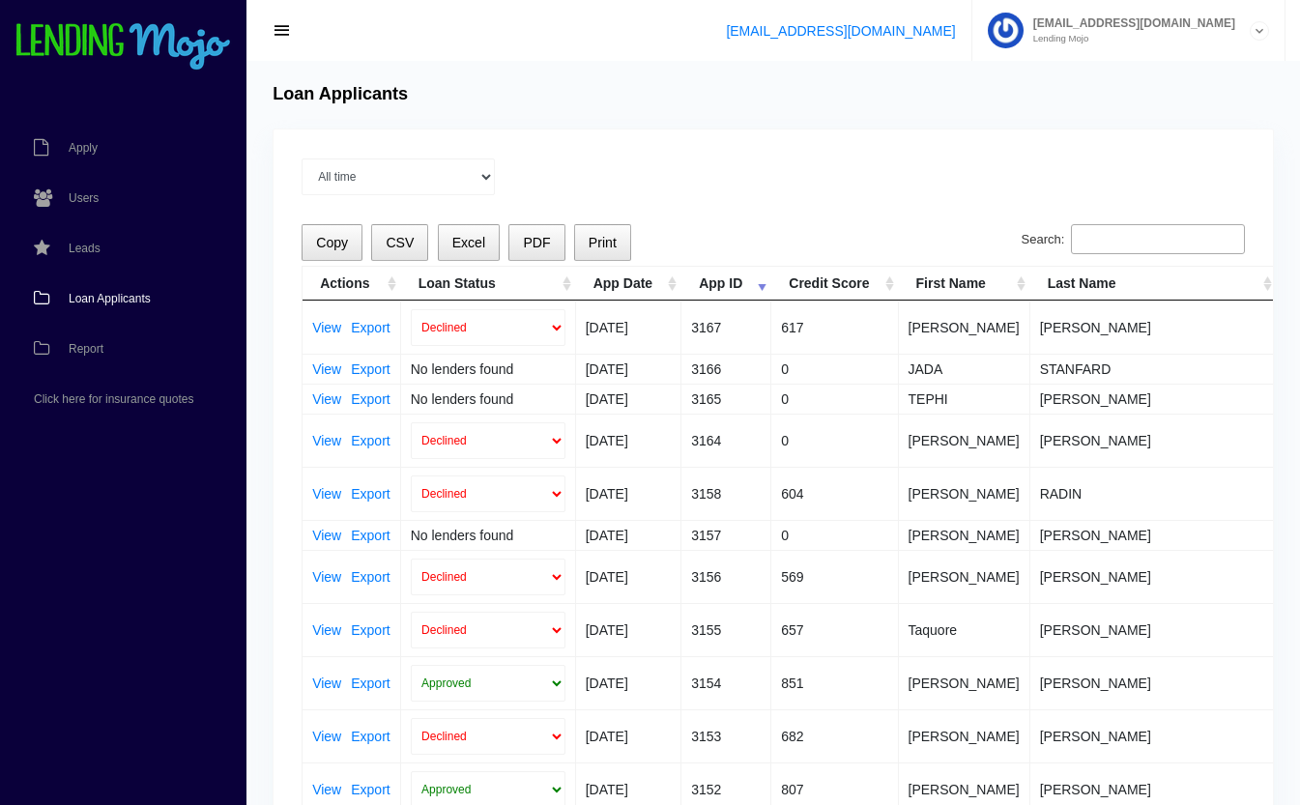 This screenshot has height=805, width=1300. What do you see at coordinates (83, 148) in the screenshot?
I see `span: Apply` at bounding box center [83, 148].